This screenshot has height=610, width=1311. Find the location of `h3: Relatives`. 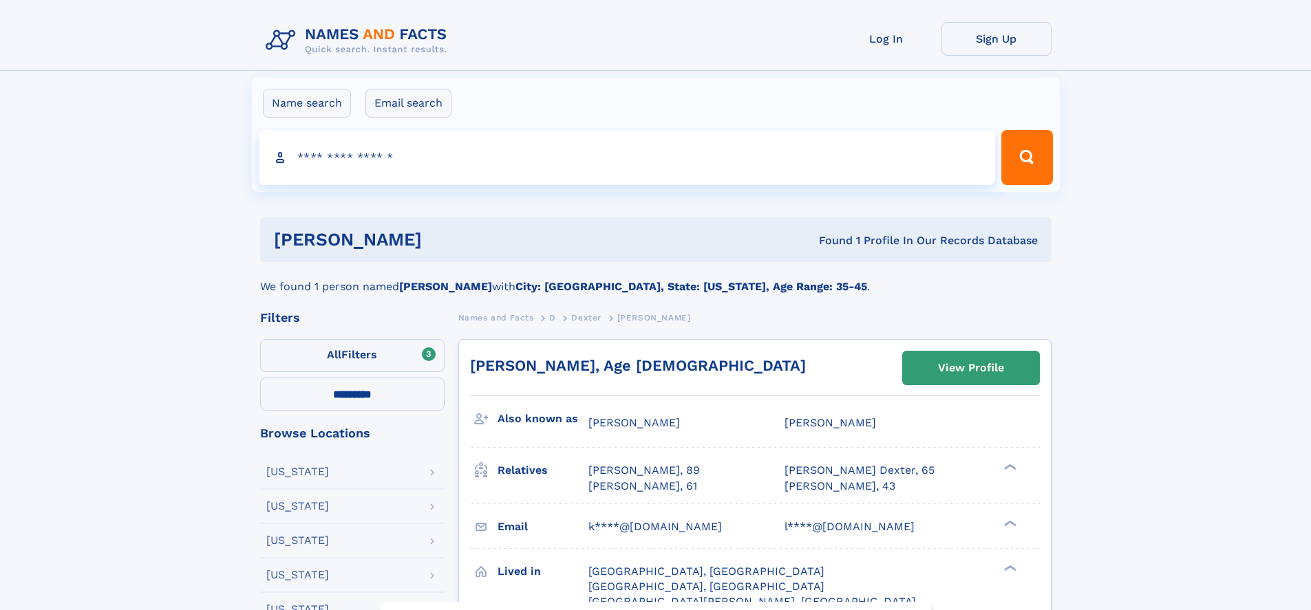

h3: Relatives is located at coordinates (543, 471).